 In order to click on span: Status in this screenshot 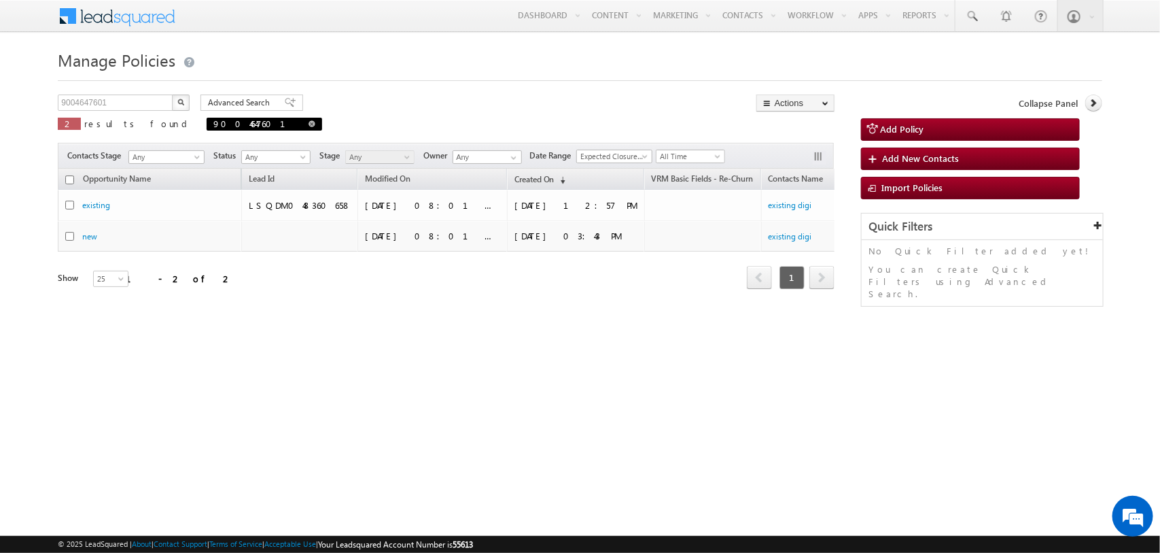, I will do `click(227, 156)`.